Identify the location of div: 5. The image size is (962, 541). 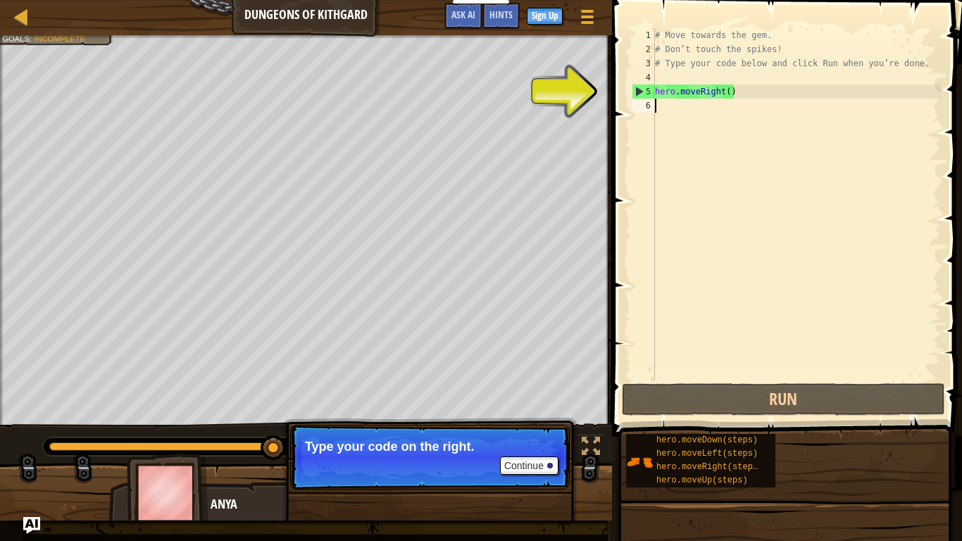
(644, 92).